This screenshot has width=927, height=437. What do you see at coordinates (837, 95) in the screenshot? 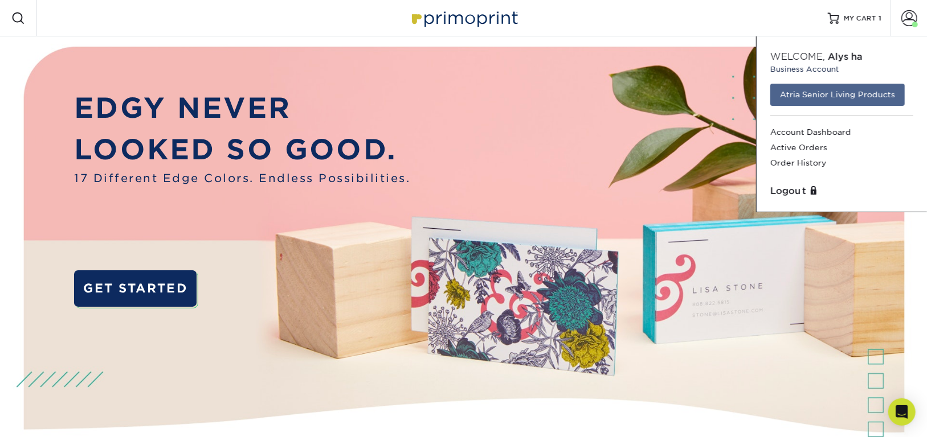
I see `a: Atria Senior Living Products` at bounding box center [837, 95].